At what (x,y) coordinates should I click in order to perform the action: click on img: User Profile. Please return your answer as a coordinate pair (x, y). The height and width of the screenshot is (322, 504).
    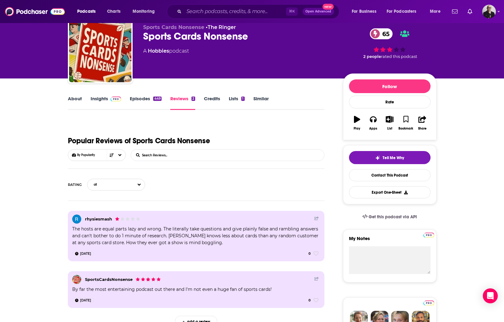
    Looking at the image, I should click on (490, 12).